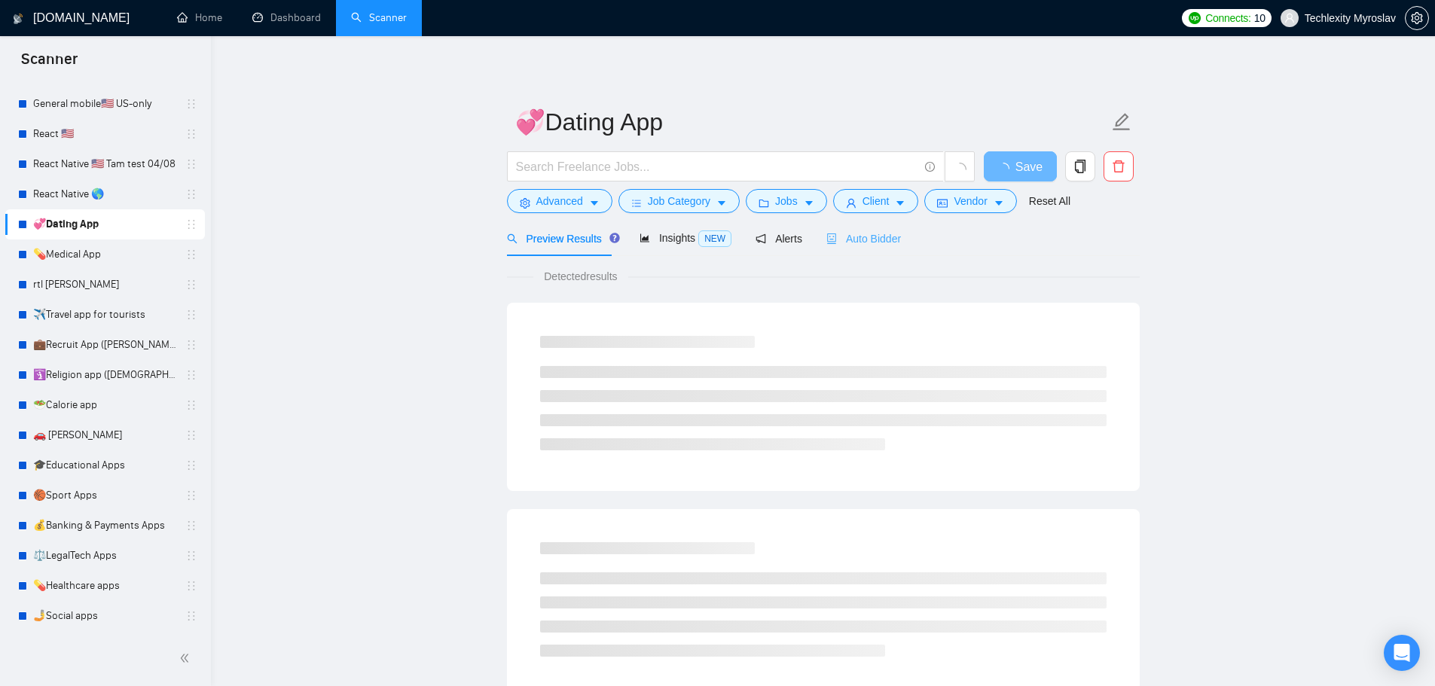 The width and height of the screenshot is (1435, 686). What do you see at coordinates (970, 201) in the screenshot?
I see `button: idcardVendorcaret-down` at bounding box center [970, 201].